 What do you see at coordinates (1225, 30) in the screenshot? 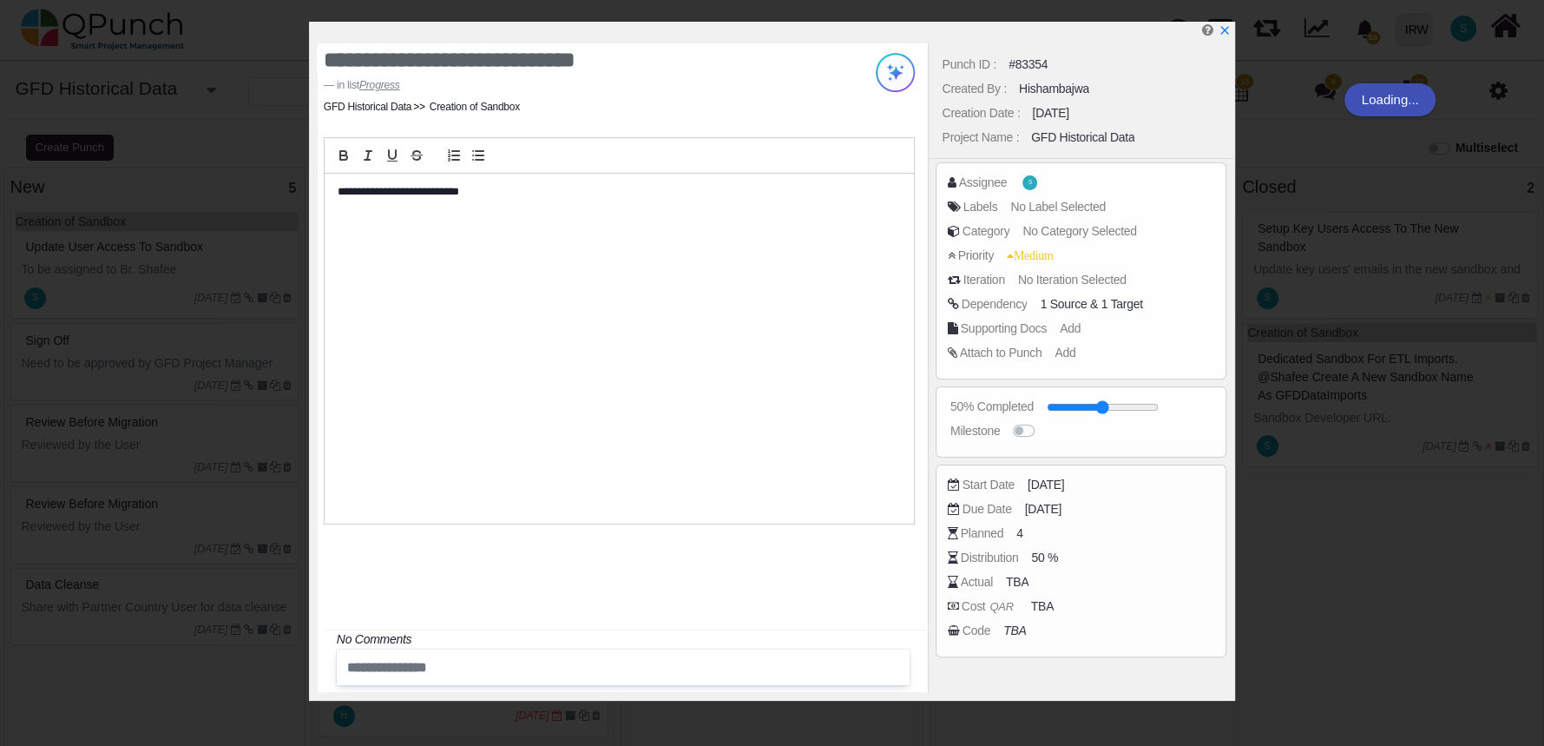
I see `a: x` at bounding box center [1225, 30].